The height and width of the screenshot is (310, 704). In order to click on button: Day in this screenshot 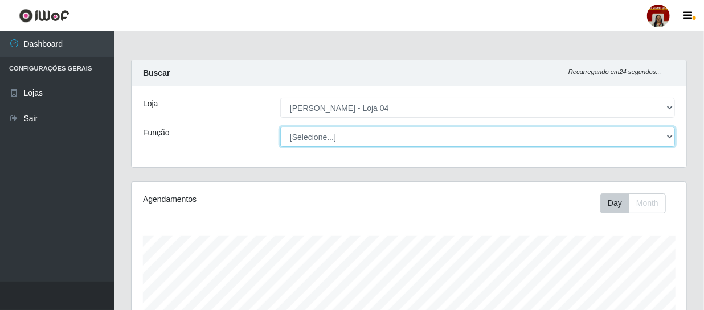, I will do `click(614, 203)`.